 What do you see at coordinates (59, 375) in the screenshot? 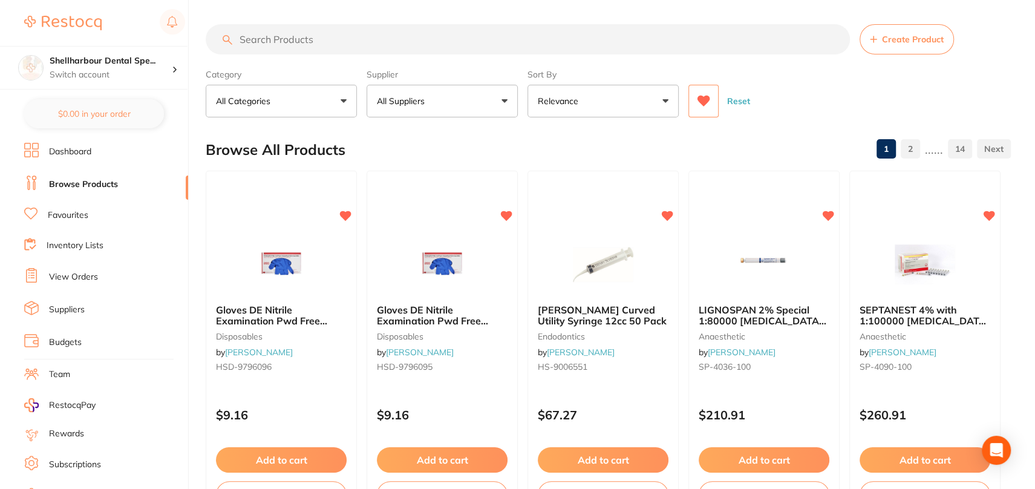
I see `a: Team` at bounding box center [59, 375].